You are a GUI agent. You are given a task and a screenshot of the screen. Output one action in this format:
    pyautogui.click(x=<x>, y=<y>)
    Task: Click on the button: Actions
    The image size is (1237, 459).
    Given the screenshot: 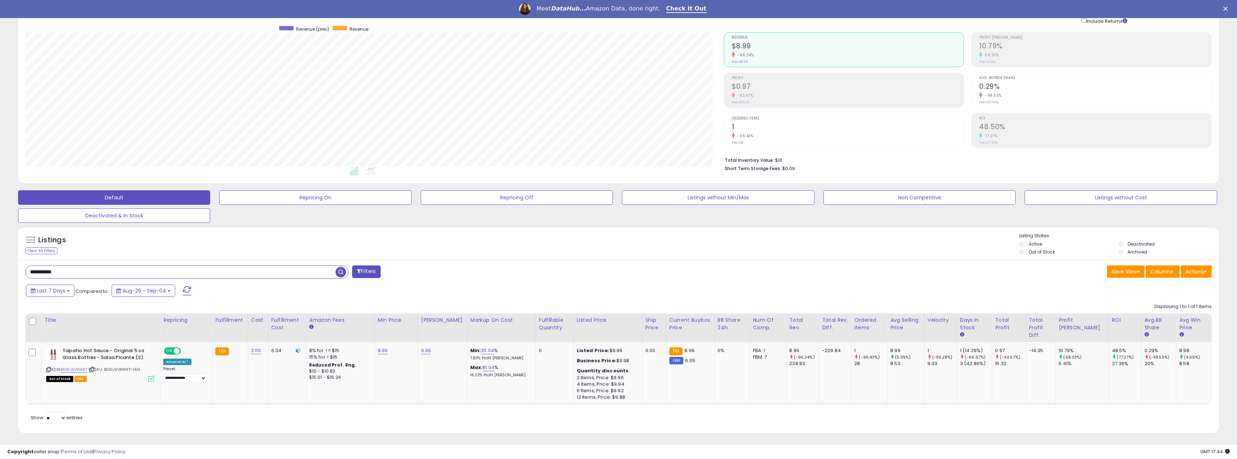 What is the action you would take?
    pyautogui.click(x=1196, y=272)
    